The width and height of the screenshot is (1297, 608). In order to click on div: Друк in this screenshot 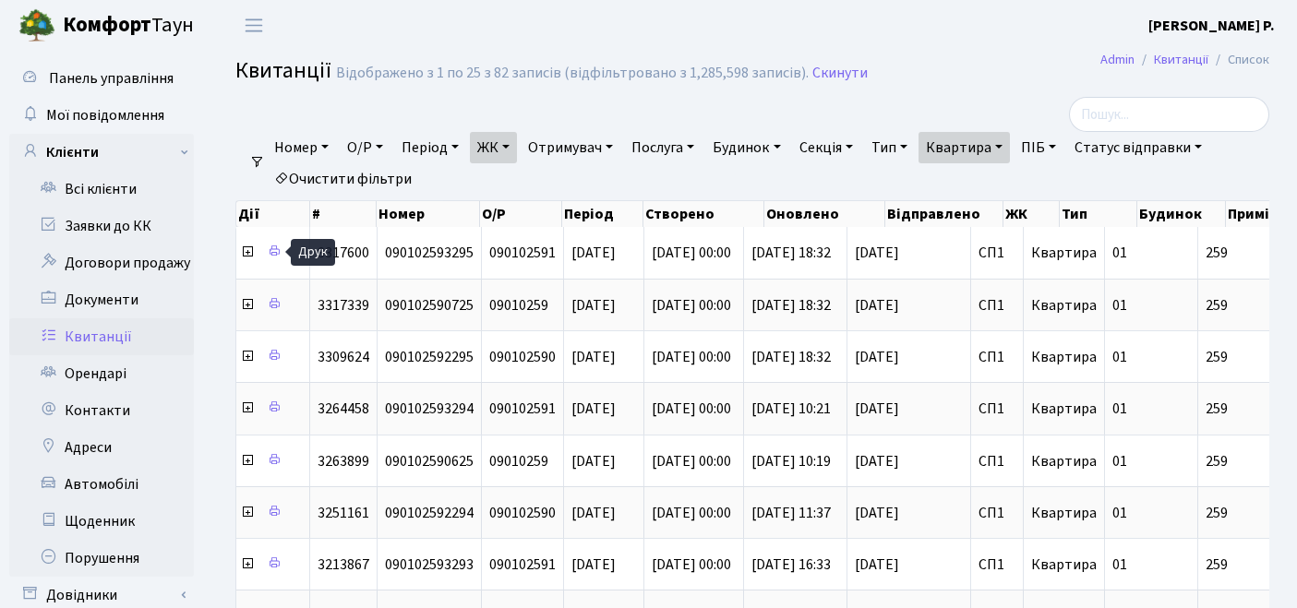, I will do `click(313, 252)`.